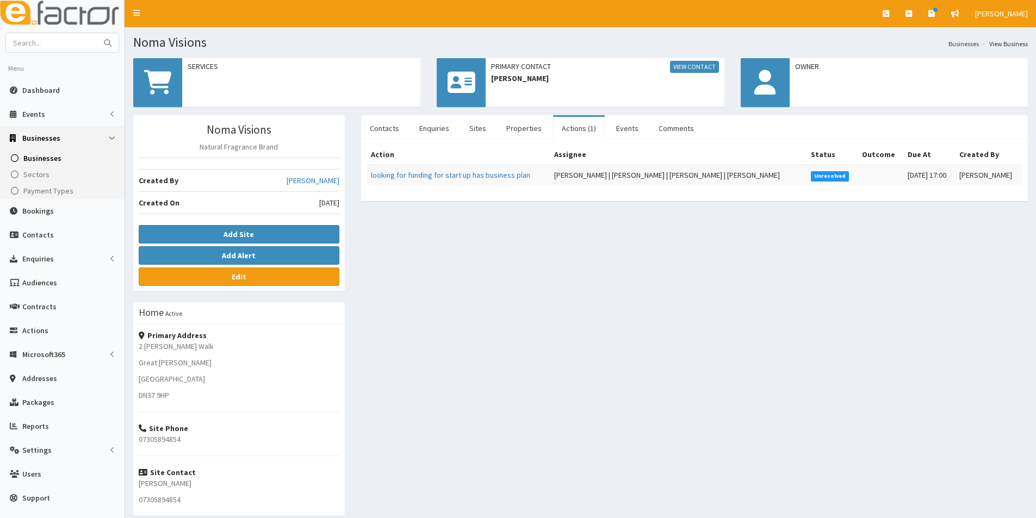 This screenshot has width=1036, height=518. What do you see at coordinates (989, 154) in the screenshot?
I see `th: Created By` at bounding box center [989, 154].